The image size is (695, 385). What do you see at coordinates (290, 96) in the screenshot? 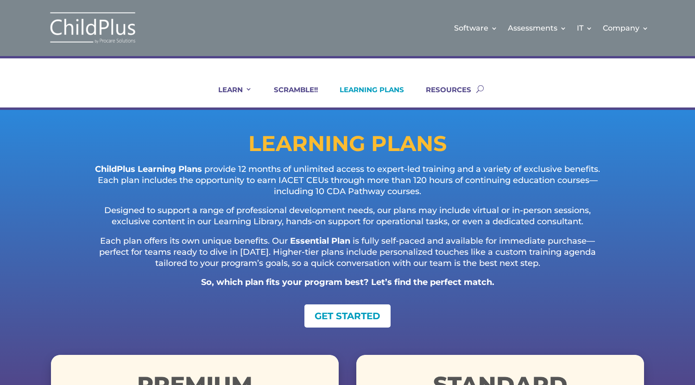
I see `a: SCRAMBLE!!` at bounding box center [290, 96].